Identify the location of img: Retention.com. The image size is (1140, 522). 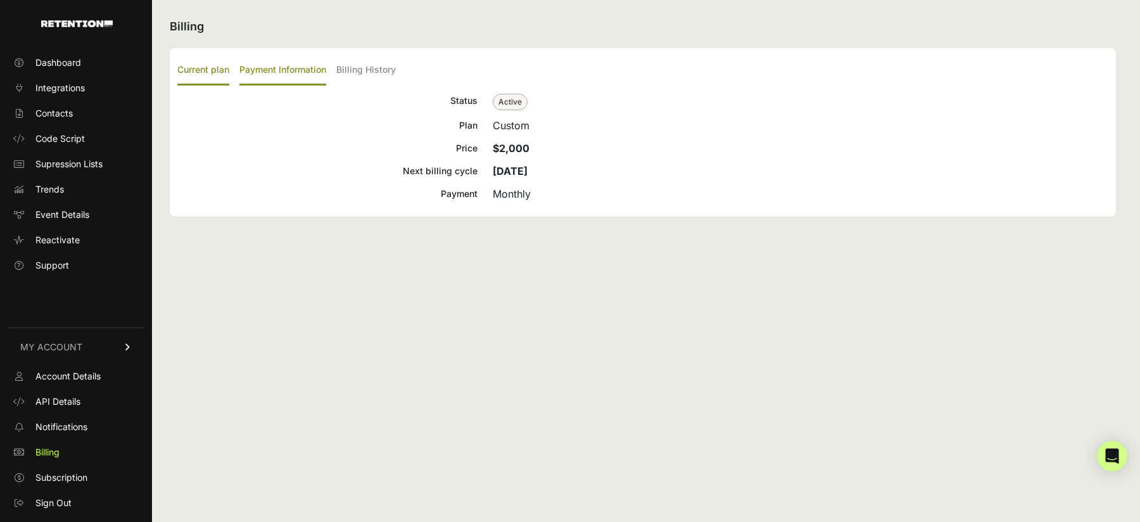
(77, 23).